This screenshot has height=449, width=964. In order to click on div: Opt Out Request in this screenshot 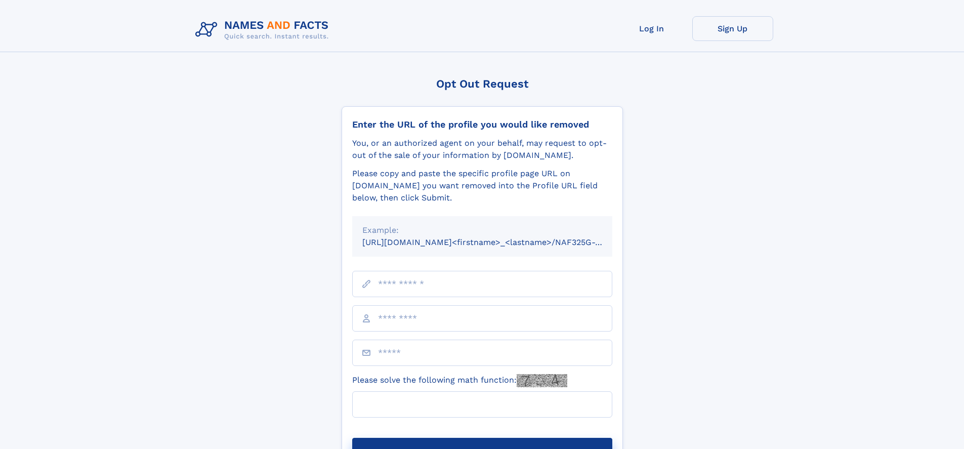, I will do `click(482, 84)`.